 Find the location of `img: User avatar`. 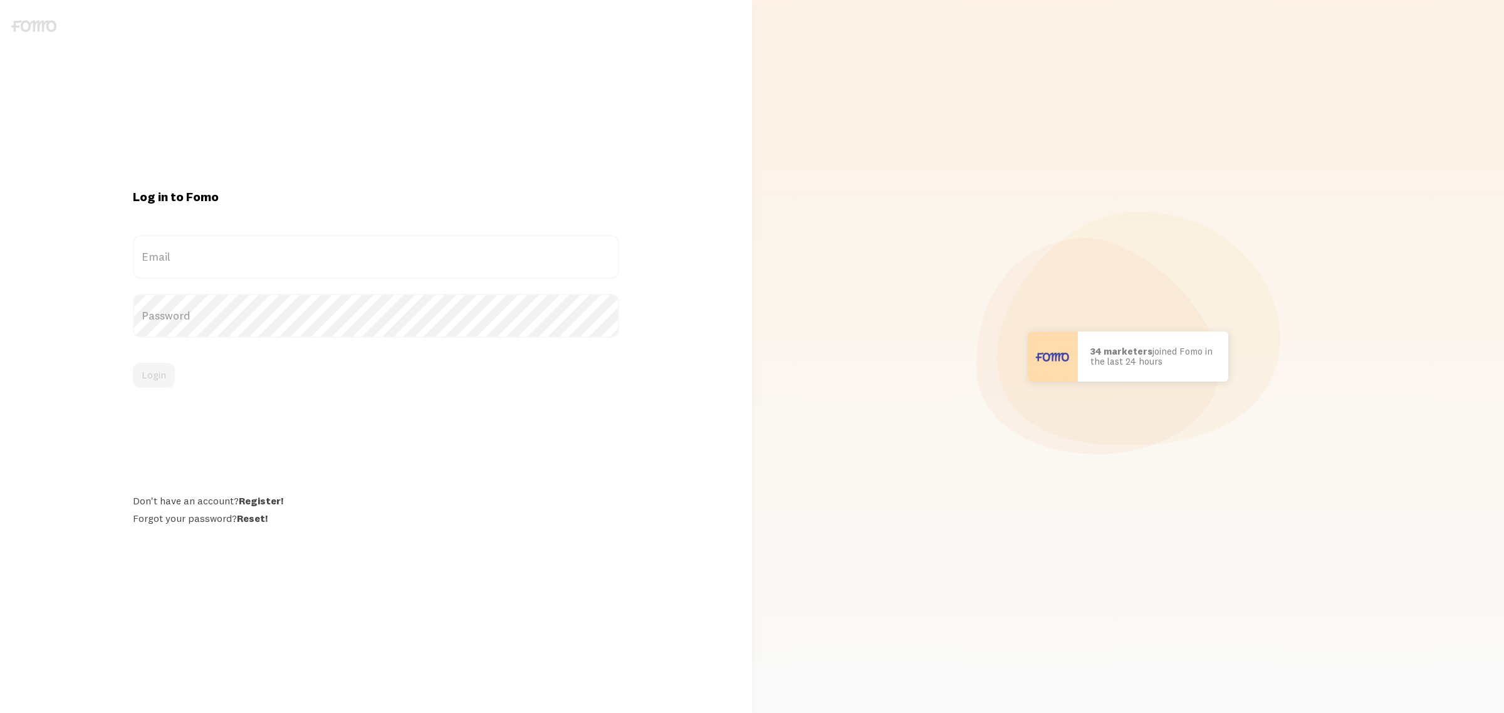

img: User avatar is located at coordinates (1053, 357).